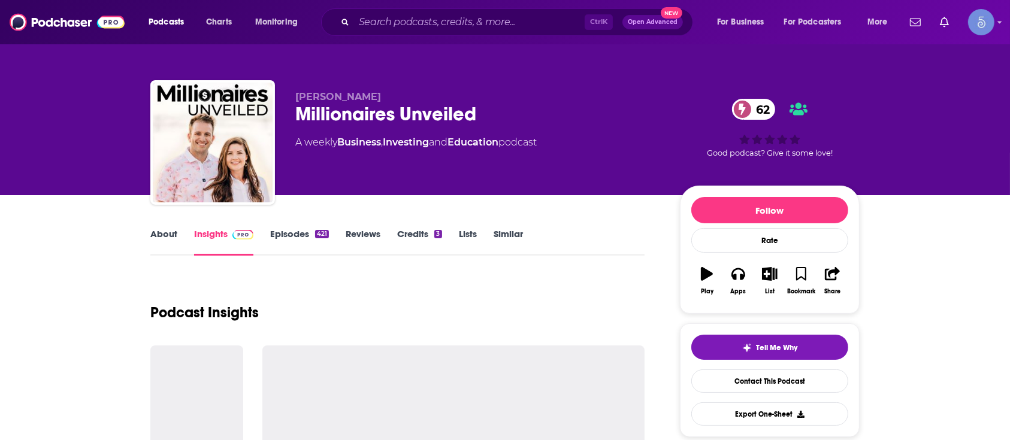 This screenshot has width=1010, height=440. Describe the element at coordinates (738, 281) in the screenshot. I see `button: Apps` at that location.